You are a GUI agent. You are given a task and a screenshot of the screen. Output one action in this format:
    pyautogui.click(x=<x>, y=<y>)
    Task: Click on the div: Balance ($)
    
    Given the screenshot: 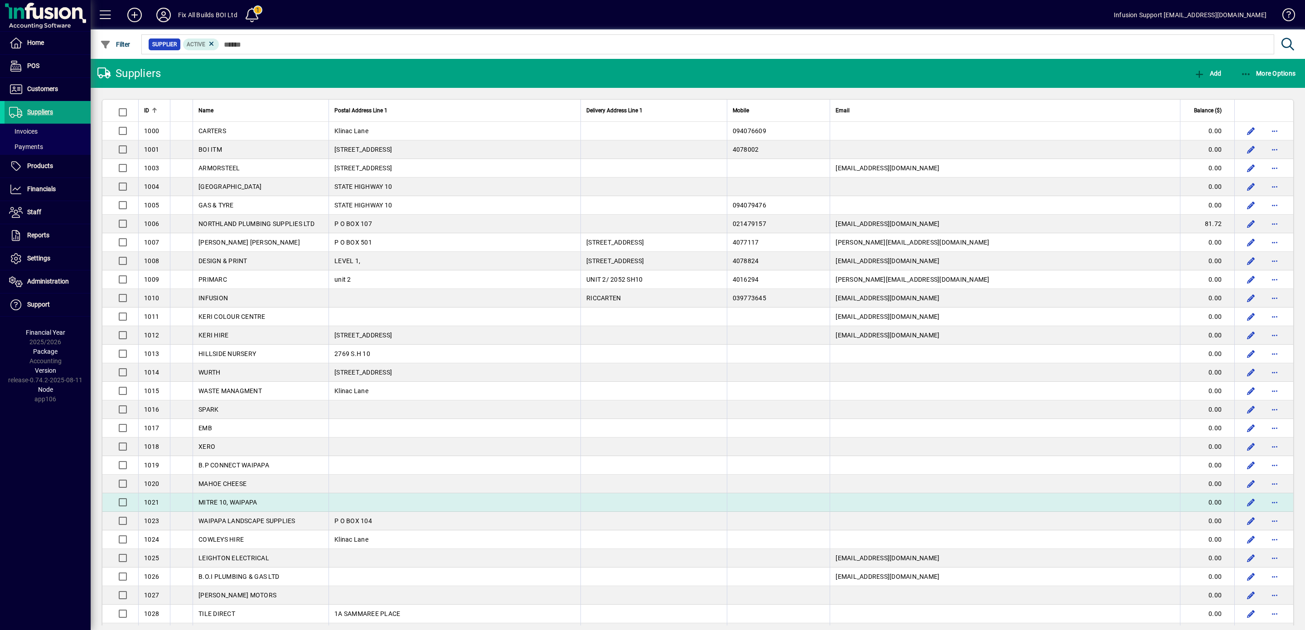 What is the action you would take?
    pyautogui.click(x=1207, y=111)
    